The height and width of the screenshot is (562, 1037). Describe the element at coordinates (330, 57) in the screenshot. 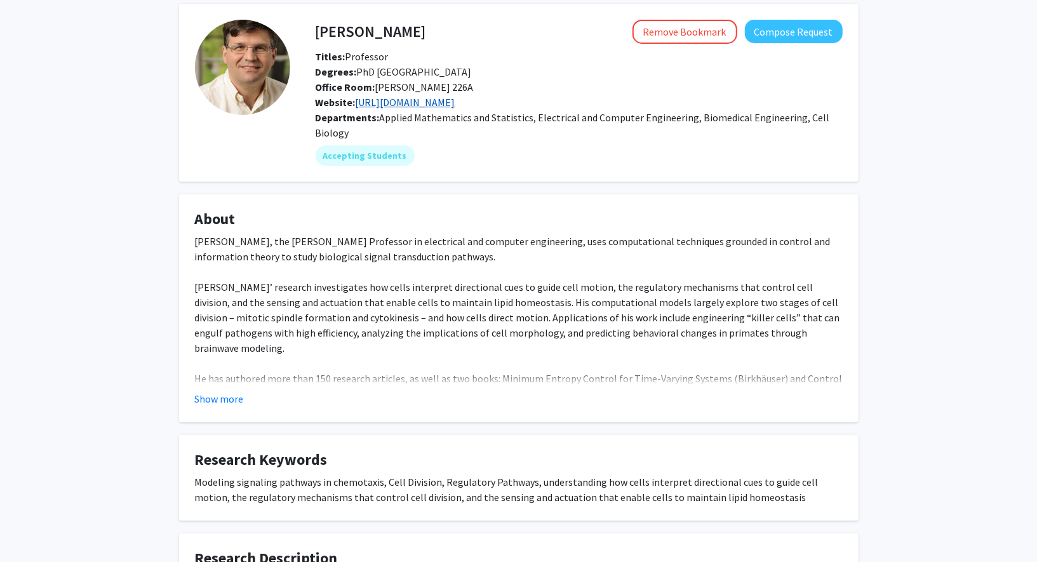

I see `b: Titles:` at that location.